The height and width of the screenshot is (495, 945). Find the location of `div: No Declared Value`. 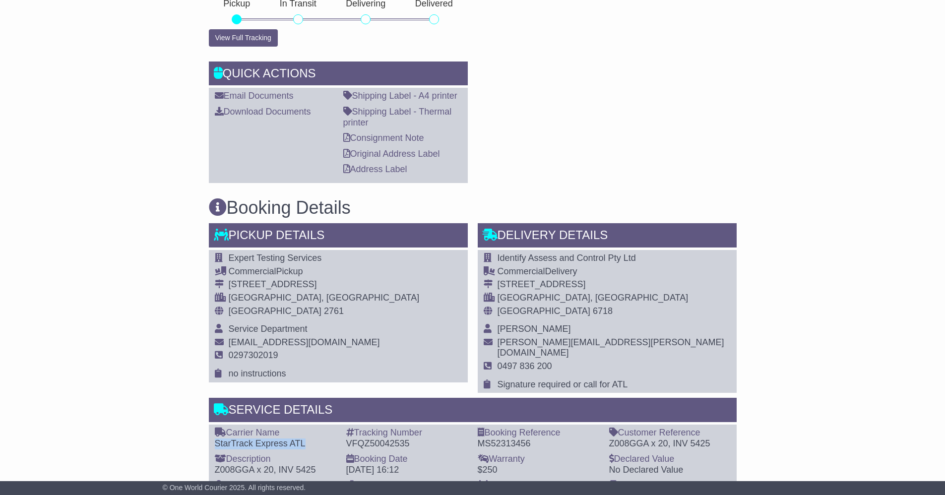

div: No Declared Value is located at coordinates (670, 470).